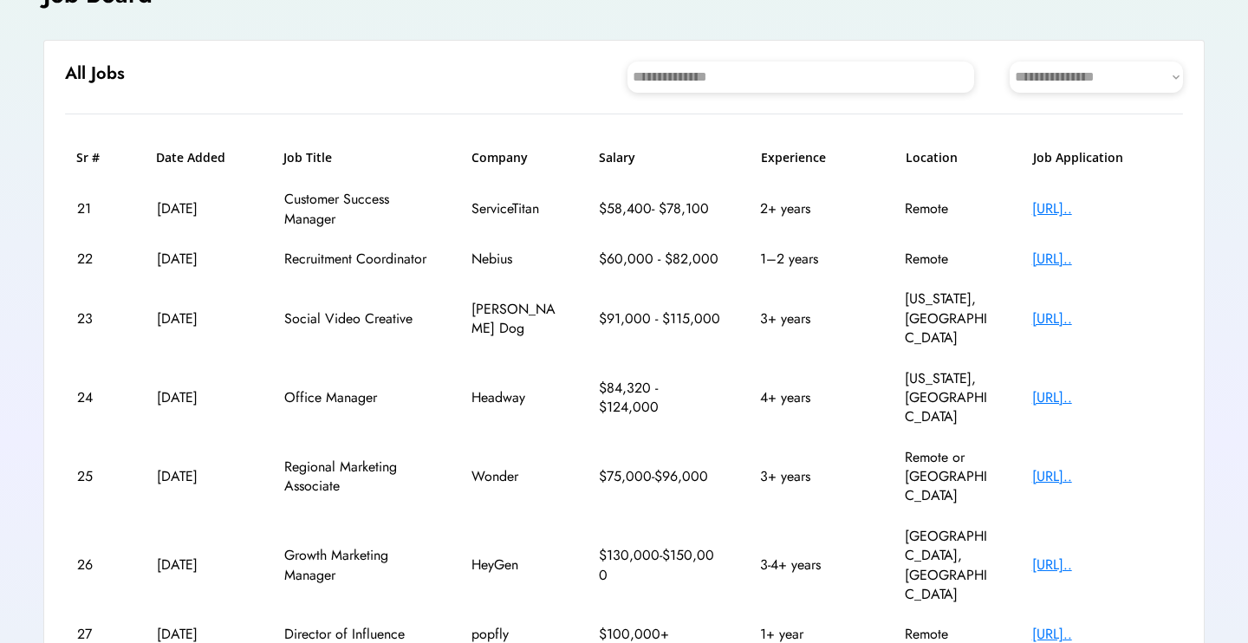 The width and height of the screenshot is (1248, 643). What do you see at coordinates (358, 477) in the screenshot?
I see `div: Regional Marketing Associate` at bounding box center [358, 477].